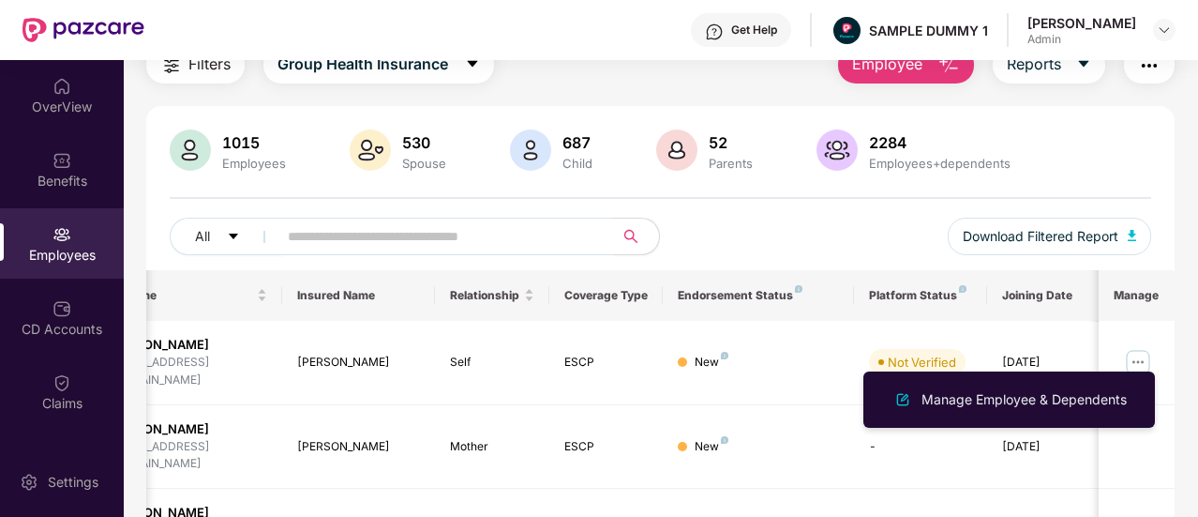 This screenshot has width=1198, height=517. Describe the element at coordinates (1049, 65) in the screenshot. I see `button: Reportscaret-down` at that location.